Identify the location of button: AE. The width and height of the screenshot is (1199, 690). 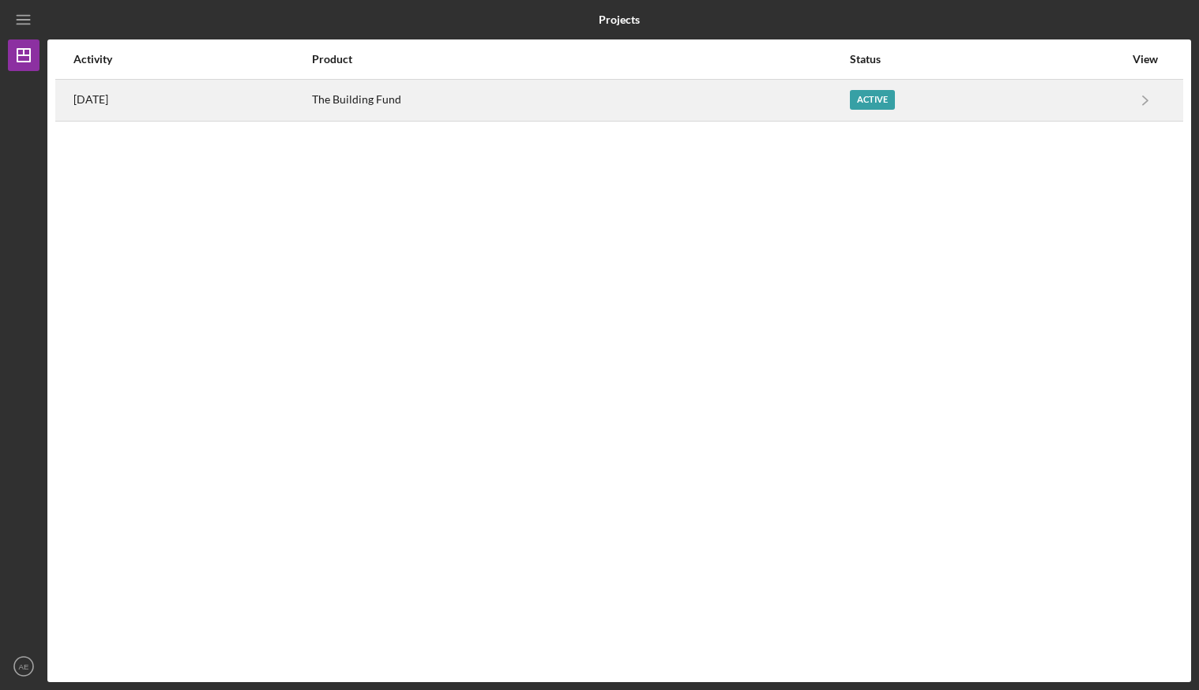
(24, 667).